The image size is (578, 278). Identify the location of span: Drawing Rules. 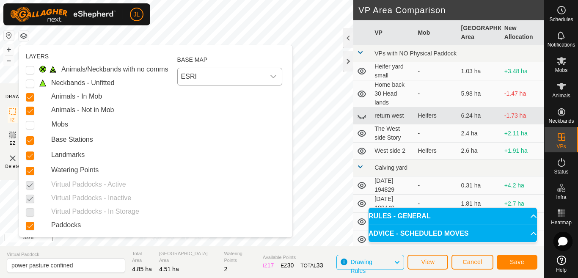
(361, 266).